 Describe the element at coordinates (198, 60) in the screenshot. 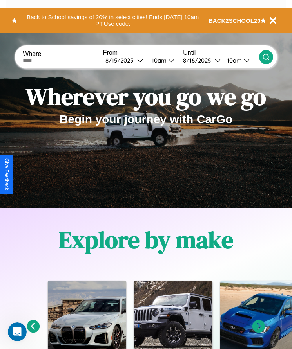

I see `div: 8 / 16 / 2025` at that location.